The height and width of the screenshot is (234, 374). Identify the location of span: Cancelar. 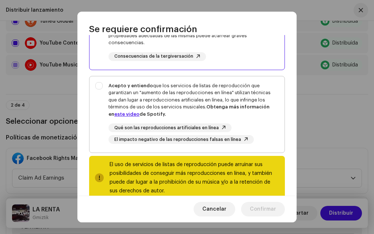
(215, 209).